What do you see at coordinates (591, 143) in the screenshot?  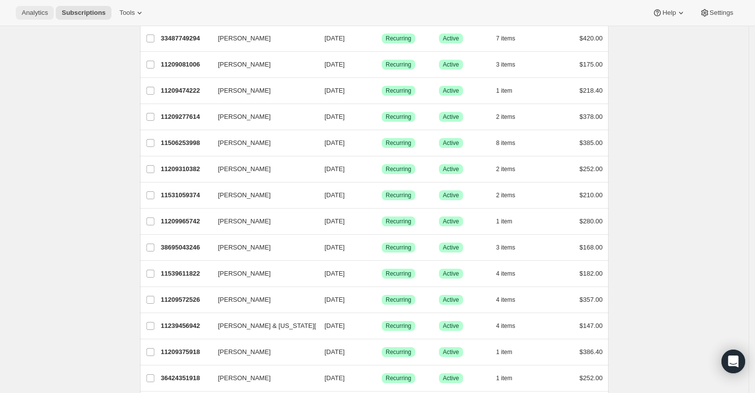 I see `span: $385.00` at bounding box center [591, 143].